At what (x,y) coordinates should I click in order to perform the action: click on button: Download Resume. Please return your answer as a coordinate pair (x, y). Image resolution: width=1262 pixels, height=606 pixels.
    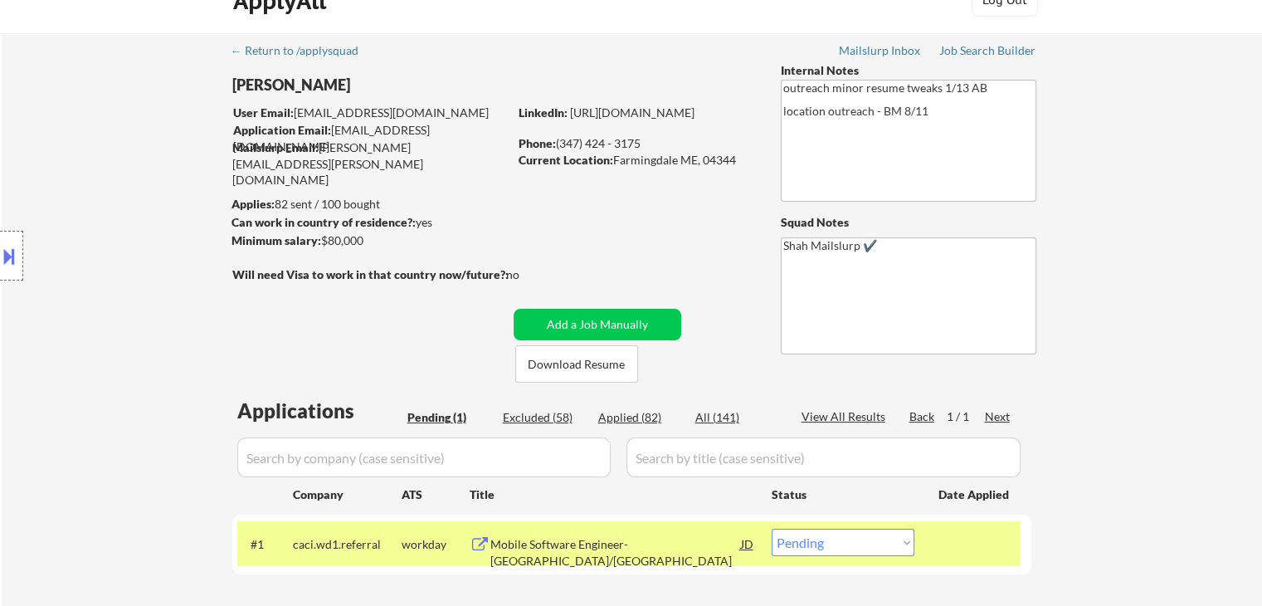
    Looking at the image, I should click on (577, 363).